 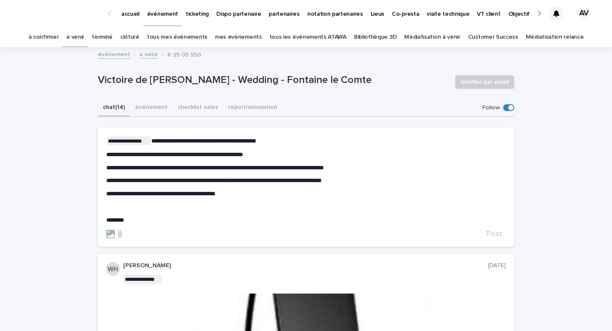 What do you see at coordinates (238, 37) in the screenshot?
I see `a: mes événements` at bounding box center [238, 37].